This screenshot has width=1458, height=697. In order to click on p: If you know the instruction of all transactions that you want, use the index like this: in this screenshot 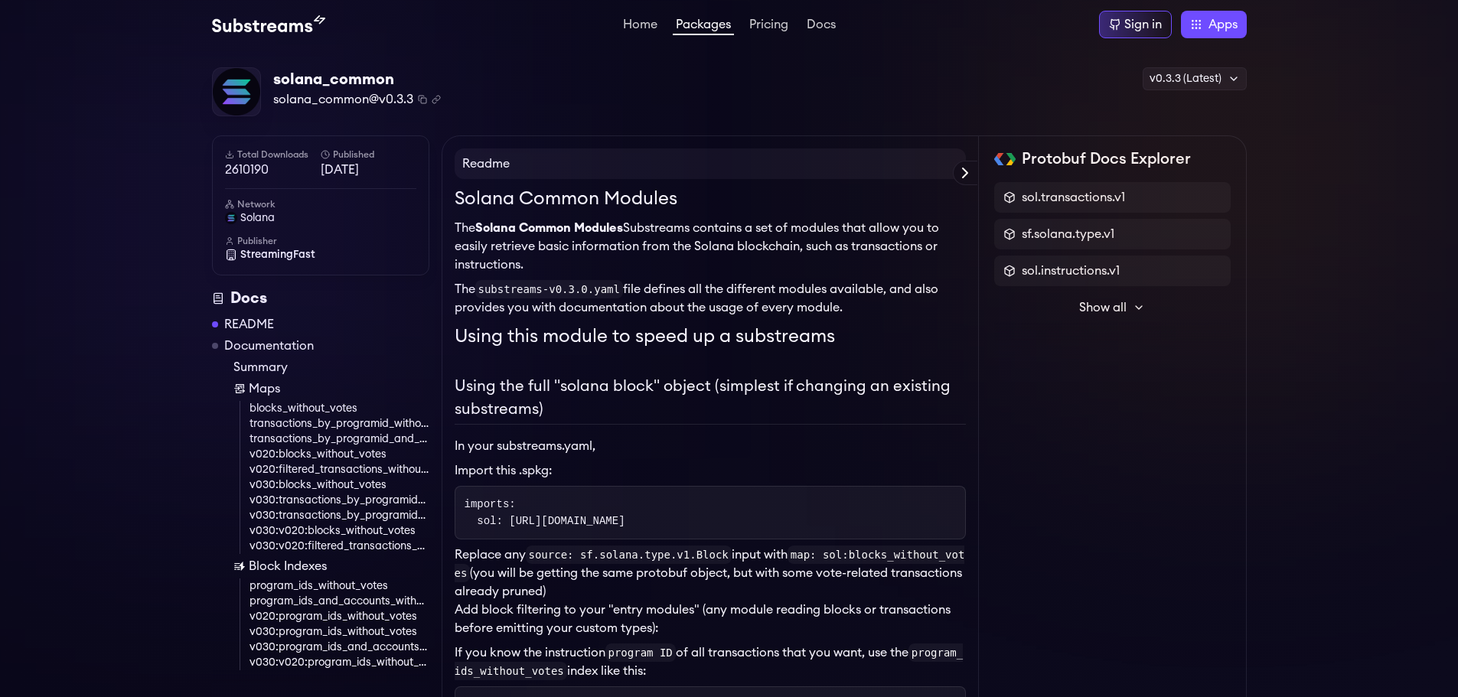, I will do `click(710, 662)`.